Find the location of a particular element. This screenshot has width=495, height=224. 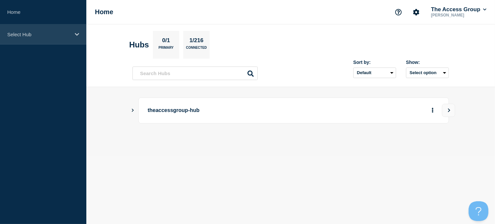

input: Search Hubs is located at coordinates (195, 73).